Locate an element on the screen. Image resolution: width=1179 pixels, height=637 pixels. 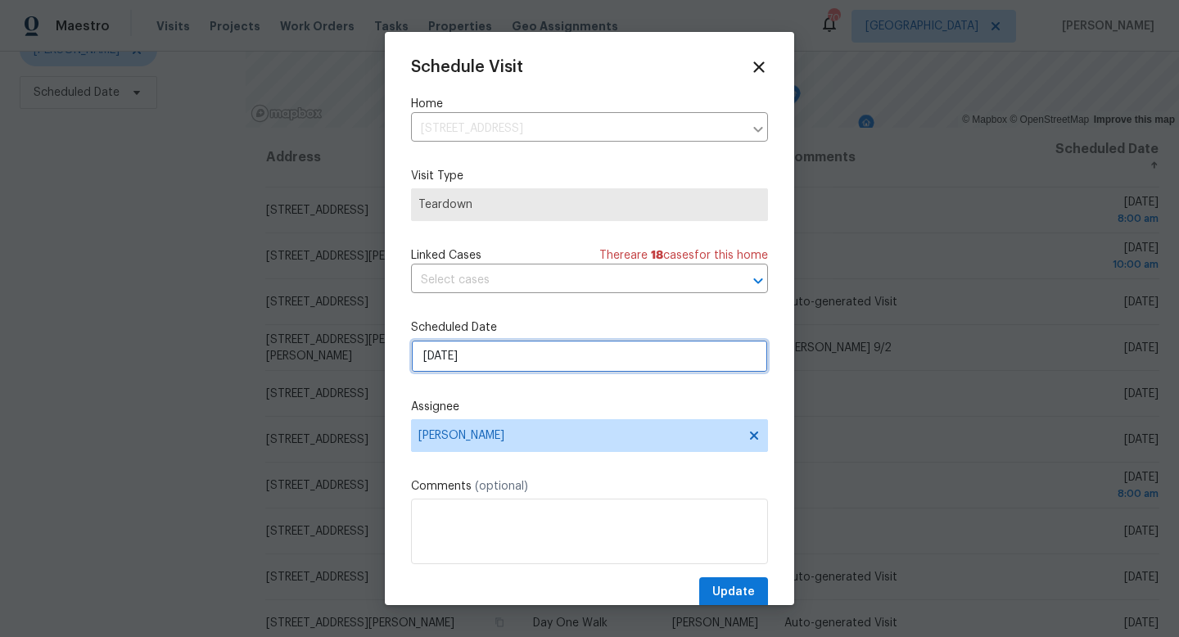
span: Linked Cases is located at coordinates (446, 256).